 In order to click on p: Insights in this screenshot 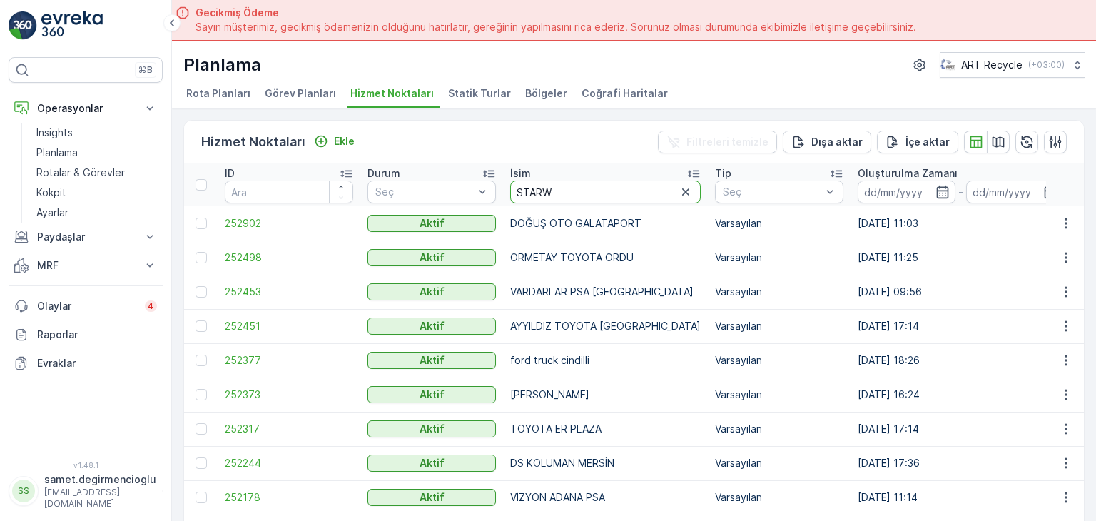, I will do `click(54, 133)`.